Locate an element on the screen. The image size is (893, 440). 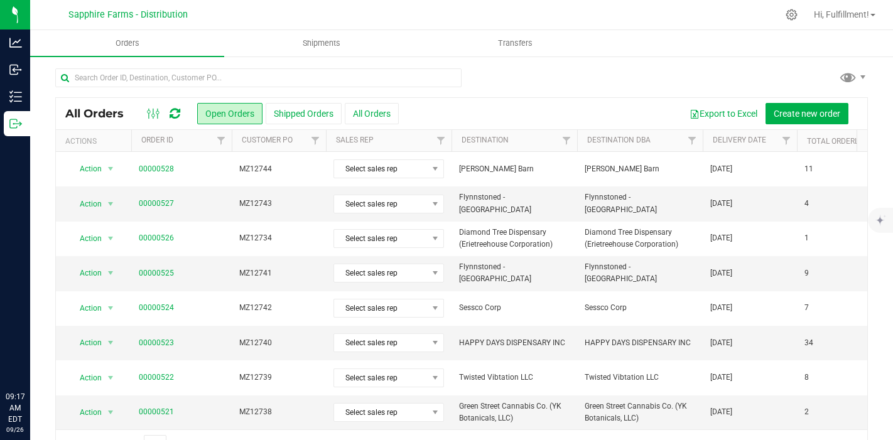
span: Hi, Fulfillment! is located at coordinates (841, 14).